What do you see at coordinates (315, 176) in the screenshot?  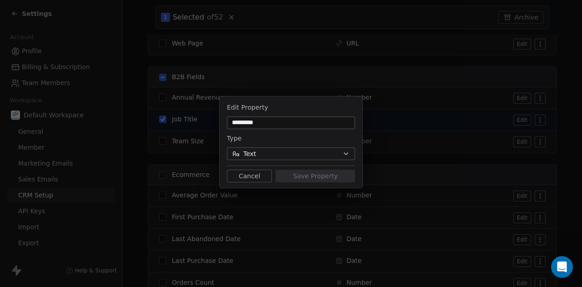 I see `button: Save Property` at bounding box center [315, 176].